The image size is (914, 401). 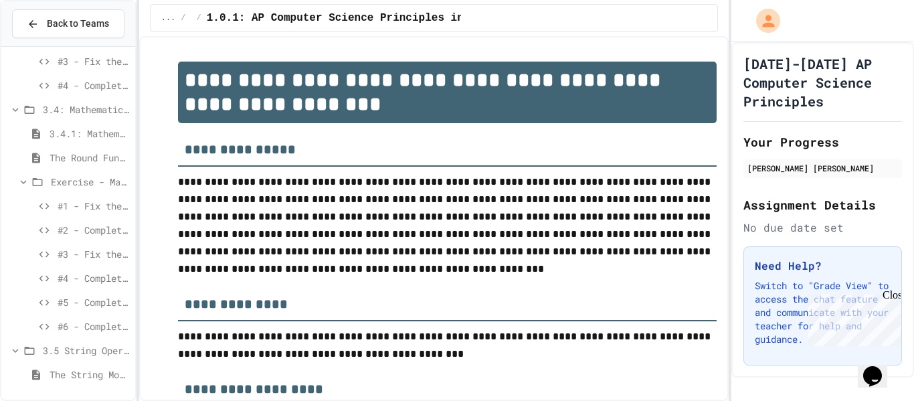 What do you see at coordinates (49, 45) in the screenshot?
I see `div: Chat with us now!Close` at bounding box center [49, 45].